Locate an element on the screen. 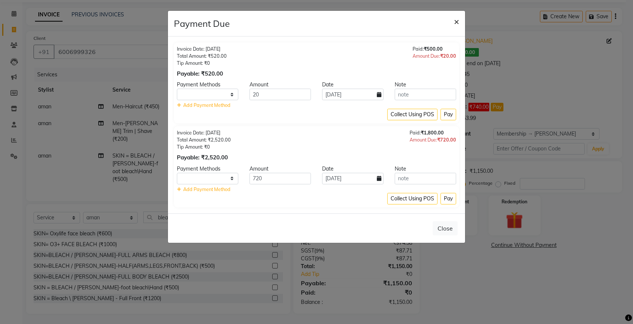 This screenshot has height=324, width=633. div: Payable: ₹520.00 is located at coordinates (202, 74).